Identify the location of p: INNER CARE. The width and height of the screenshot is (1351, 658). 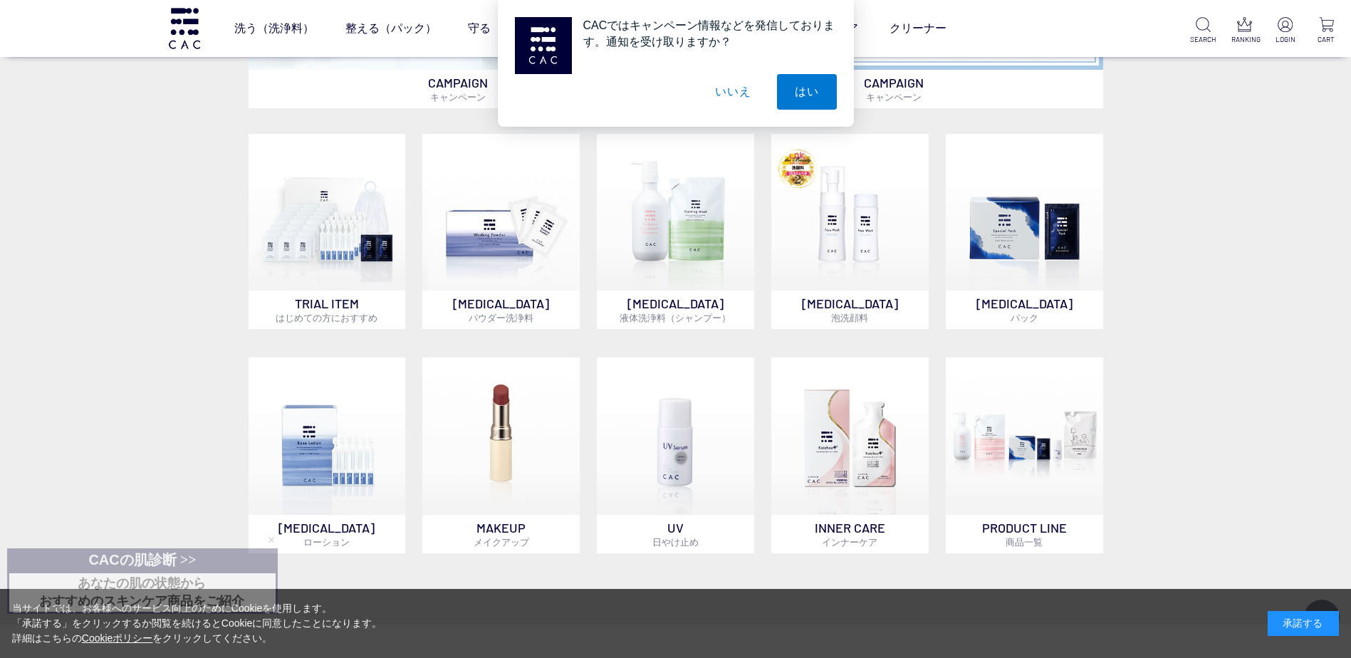
(849, 534).